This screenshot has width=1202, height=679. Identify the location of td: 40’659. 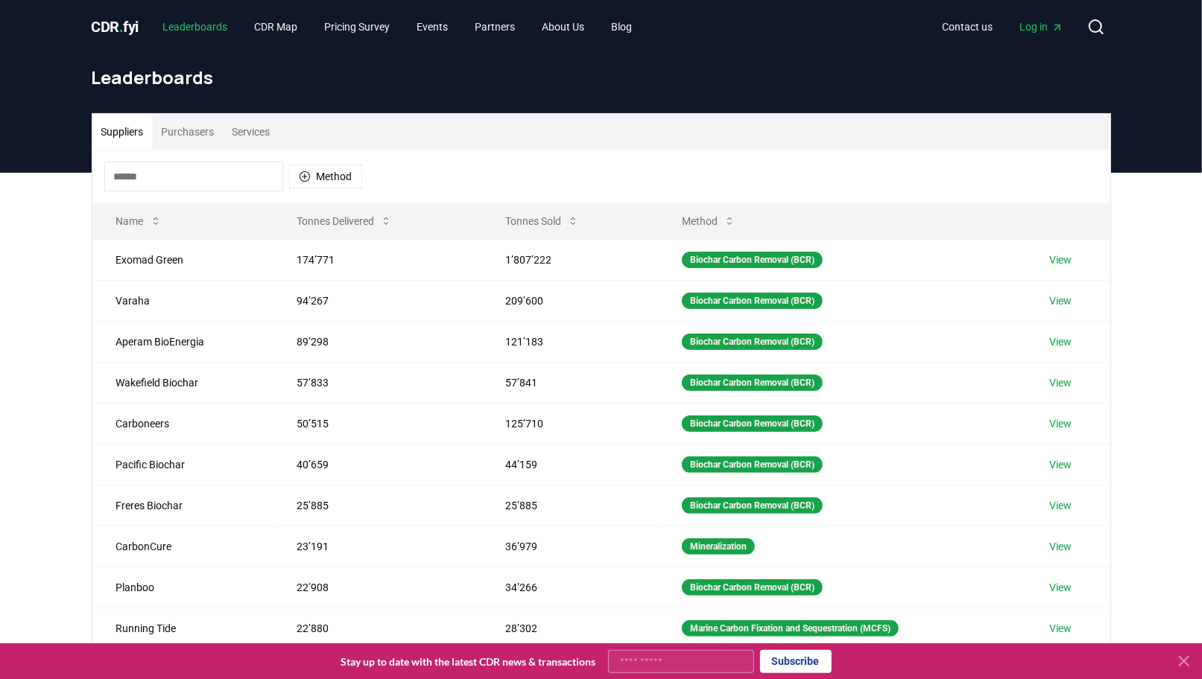
(376, 464).